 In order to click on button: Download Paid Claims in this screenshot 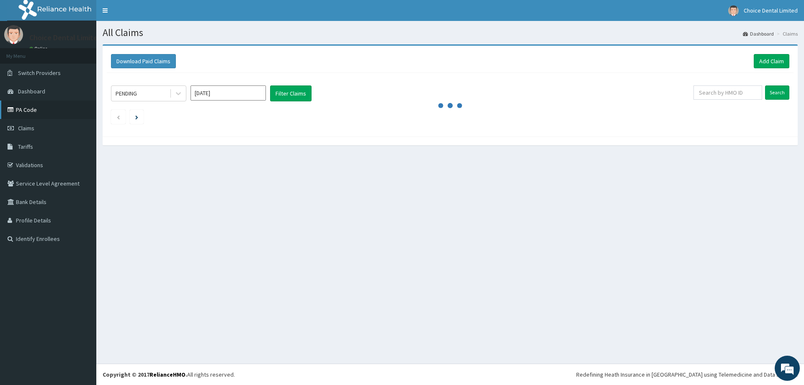, I will do `click(143, 61)`.